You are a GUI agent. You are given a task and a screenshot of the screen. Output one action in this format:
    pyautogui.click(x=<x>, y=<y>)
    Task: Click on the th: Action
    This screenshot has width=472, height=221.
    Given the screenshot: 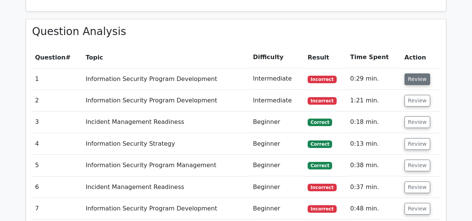 What is the action you would take?
    pyautogui.click(x=421, y=57)
    